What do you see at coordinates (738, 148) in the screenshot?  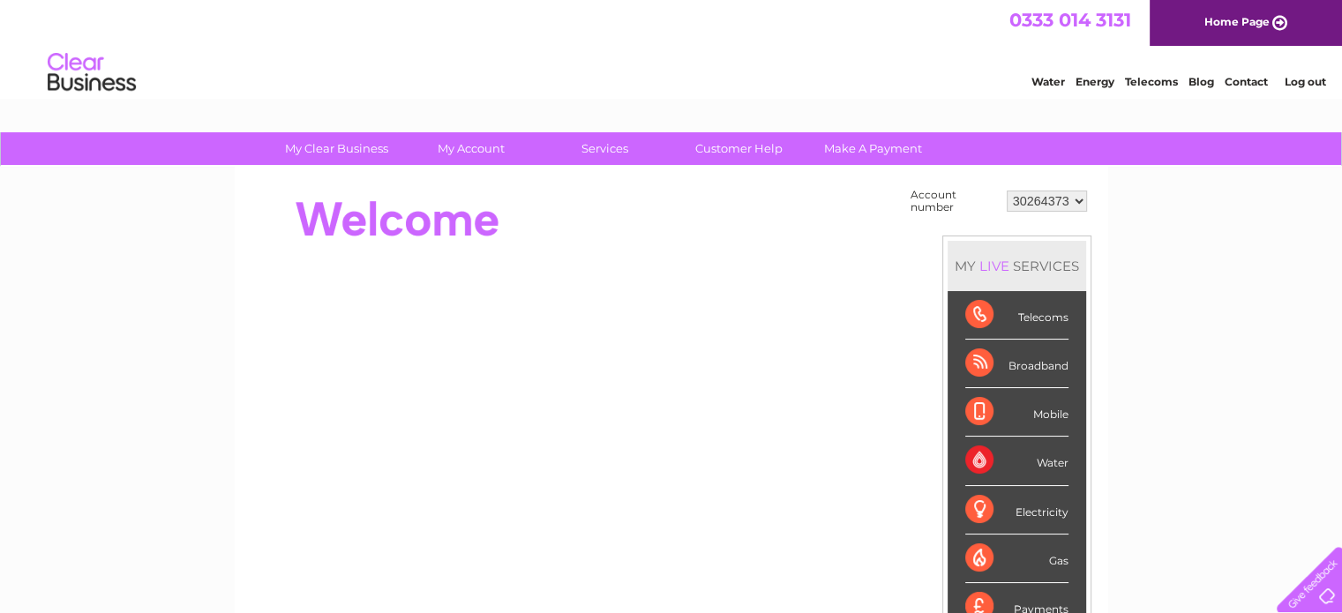 I see `a: Customer Help` at bounding box center [738, 148].